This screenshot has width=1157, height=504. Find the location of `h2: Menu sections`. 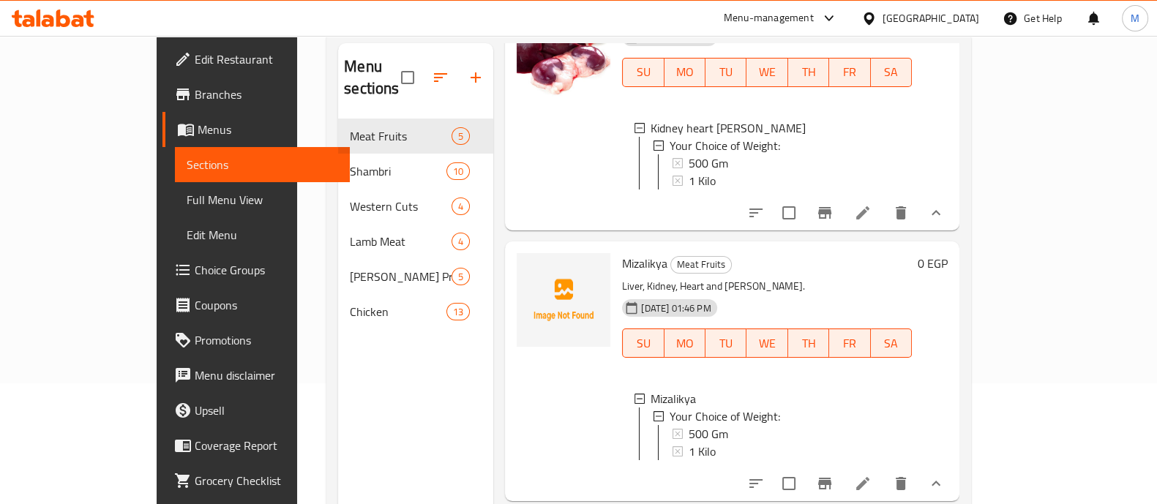

h2: Menu sections is located at coordinates (373, 78).